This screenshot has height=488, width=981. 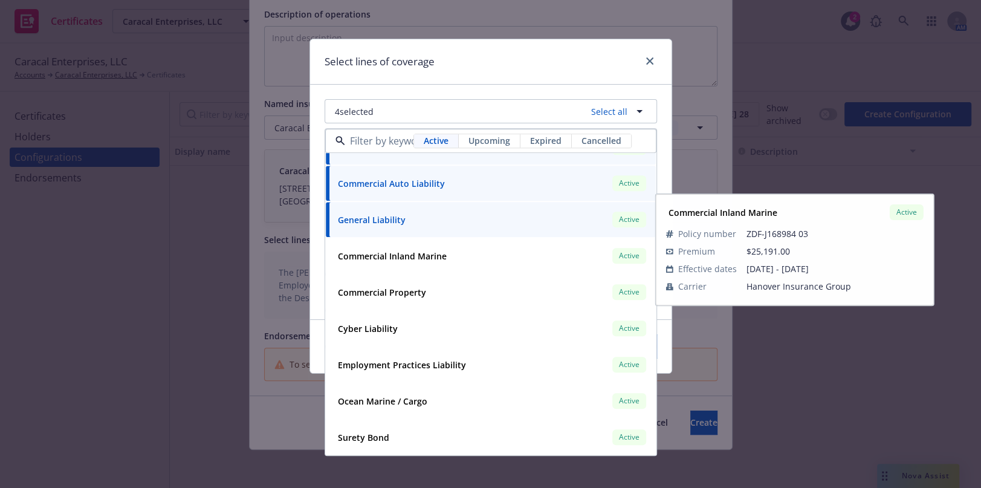 What do you see at coordinates (708, 268) in the screenshot?
I see `span: Effective dates` at bounding box center [708, 268].